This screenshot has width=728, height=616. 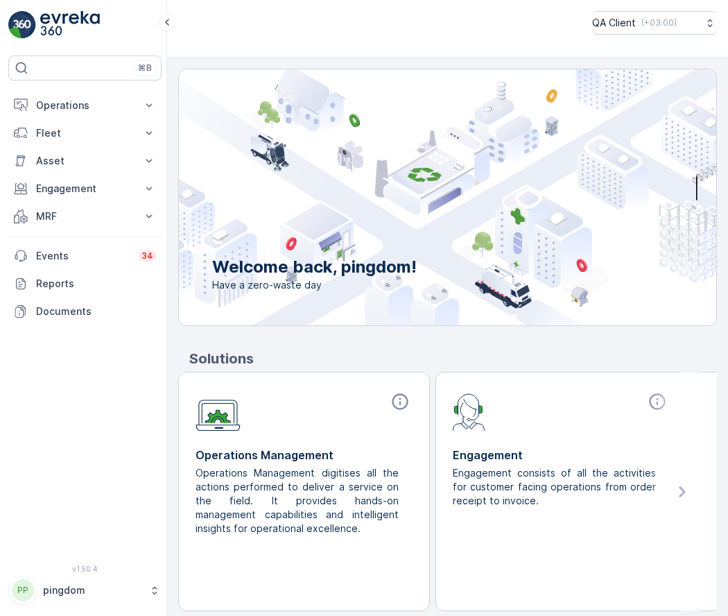 What do you see at coordinates (453, 359) in the screenshot?
I see `p: Solutions` at bounding box center [453, 359].